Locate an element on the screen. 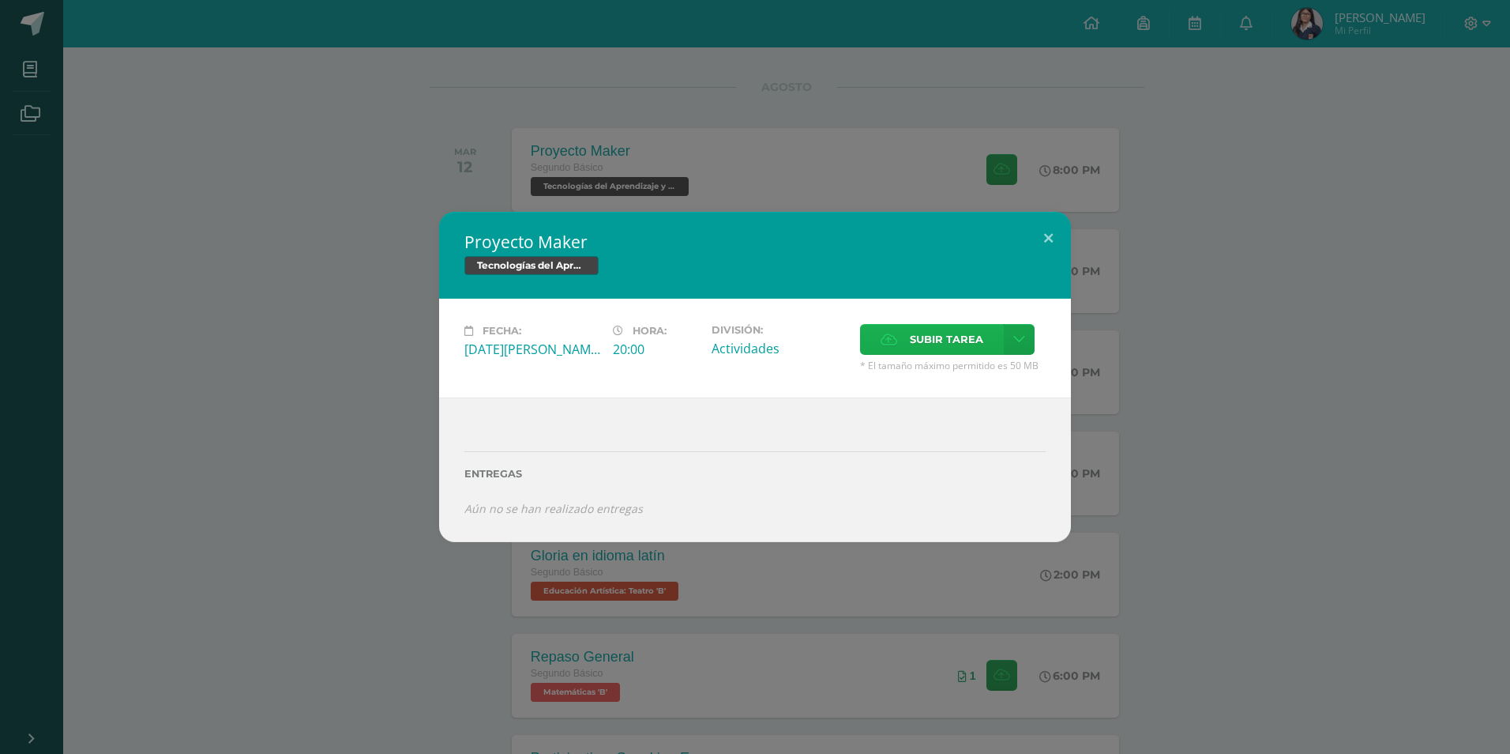 This screenshot has height=754, width=1510. i: Aún no se han realizado entregas is located at coordinates (554, 508).